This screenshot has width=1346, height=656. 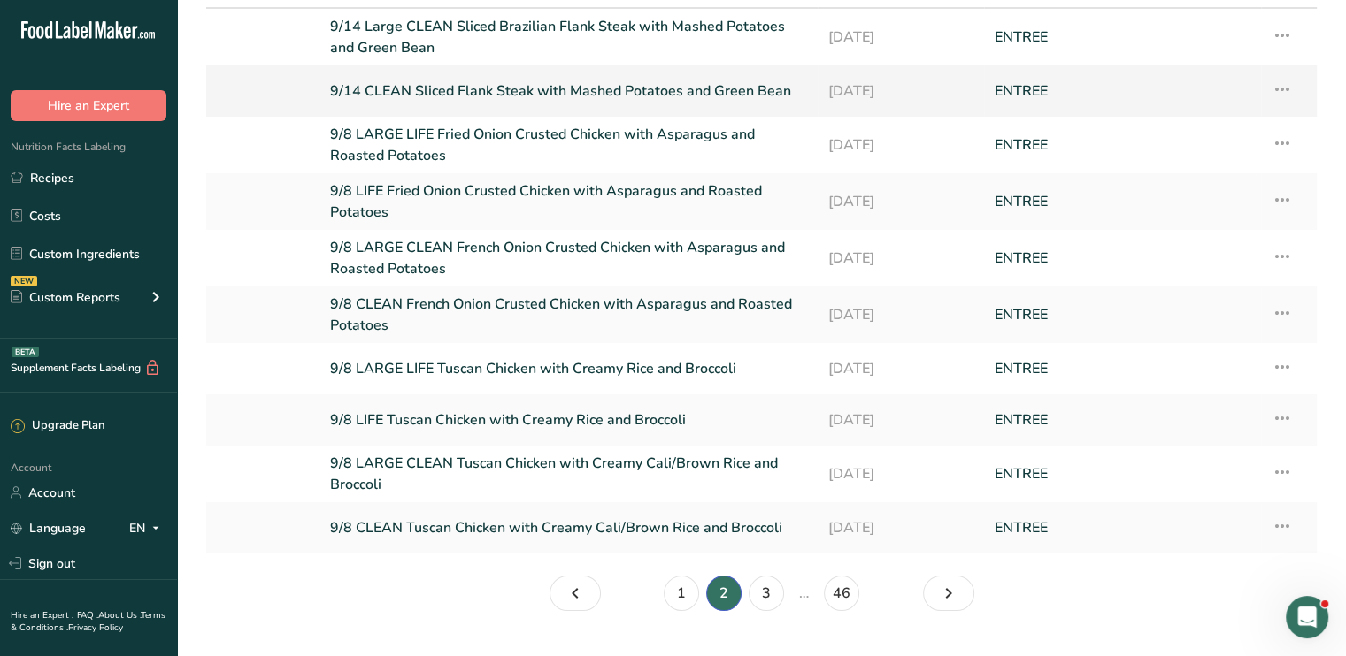 I want to click on div: Upgrade Plan, so click(x=58, y=426).